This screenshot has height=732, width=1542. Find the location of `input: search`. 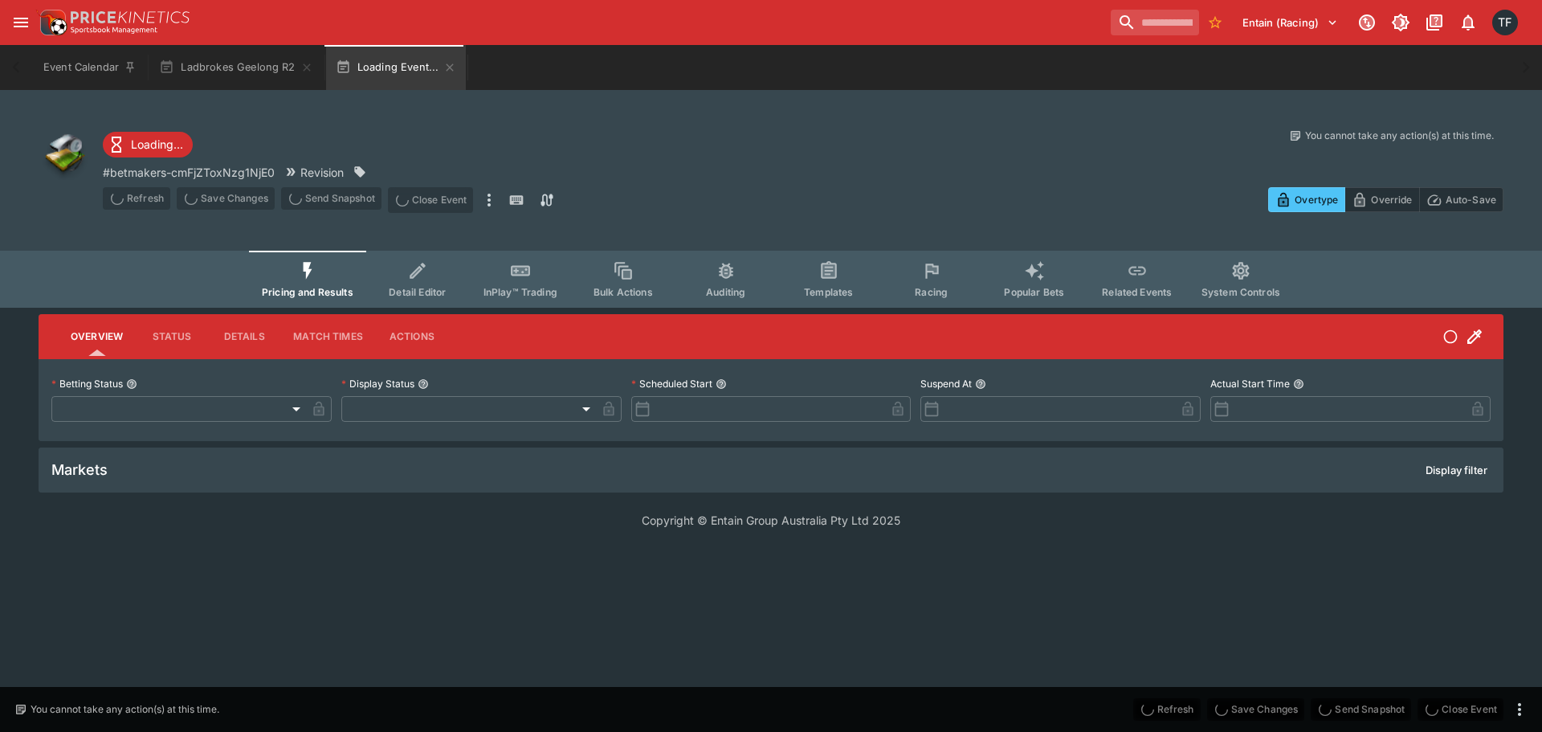

input: search is located at coordinates (1155, 22).